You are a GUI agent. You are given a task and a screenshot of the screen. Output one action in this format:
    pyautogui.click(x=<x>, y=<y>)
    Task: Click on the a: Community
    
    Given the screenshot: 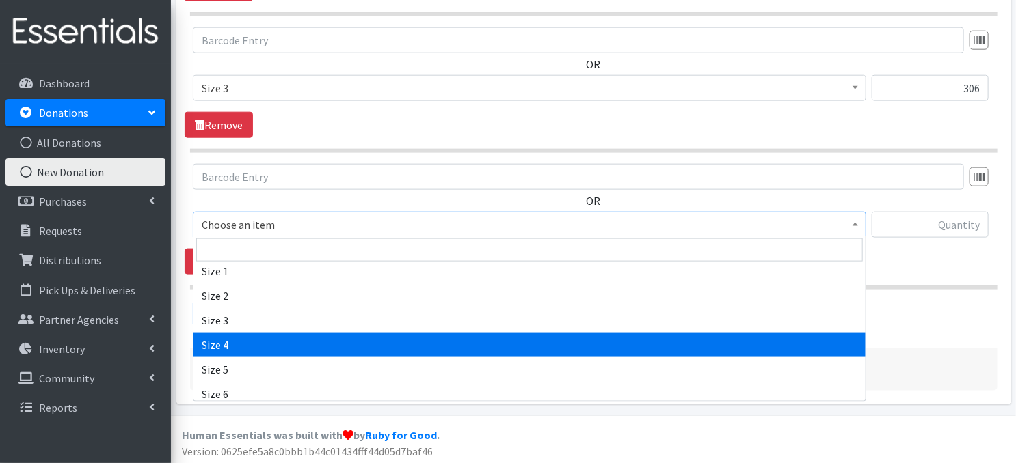 What is the action you would take?
    pyautogui.click(x=85, y=379)
    